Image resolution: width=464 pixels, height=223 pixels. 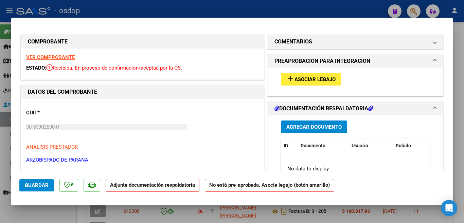 I want to click on div: PREAPROBACIÓN PARA INTEGRACION, so click(x=356, y=82).